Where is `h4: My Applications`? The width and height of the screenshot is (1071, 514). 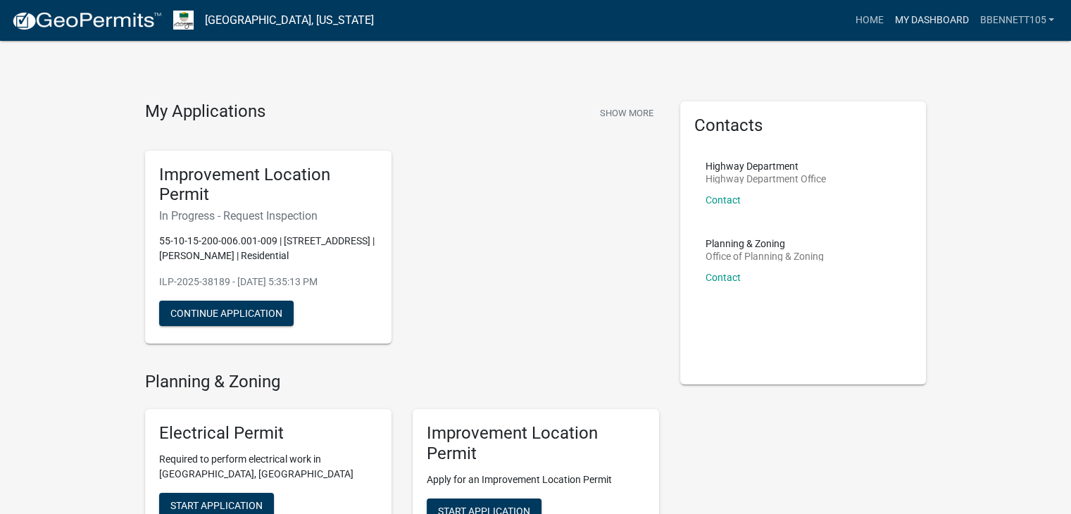 h4: My Applications is located at coordinates (205, 112).